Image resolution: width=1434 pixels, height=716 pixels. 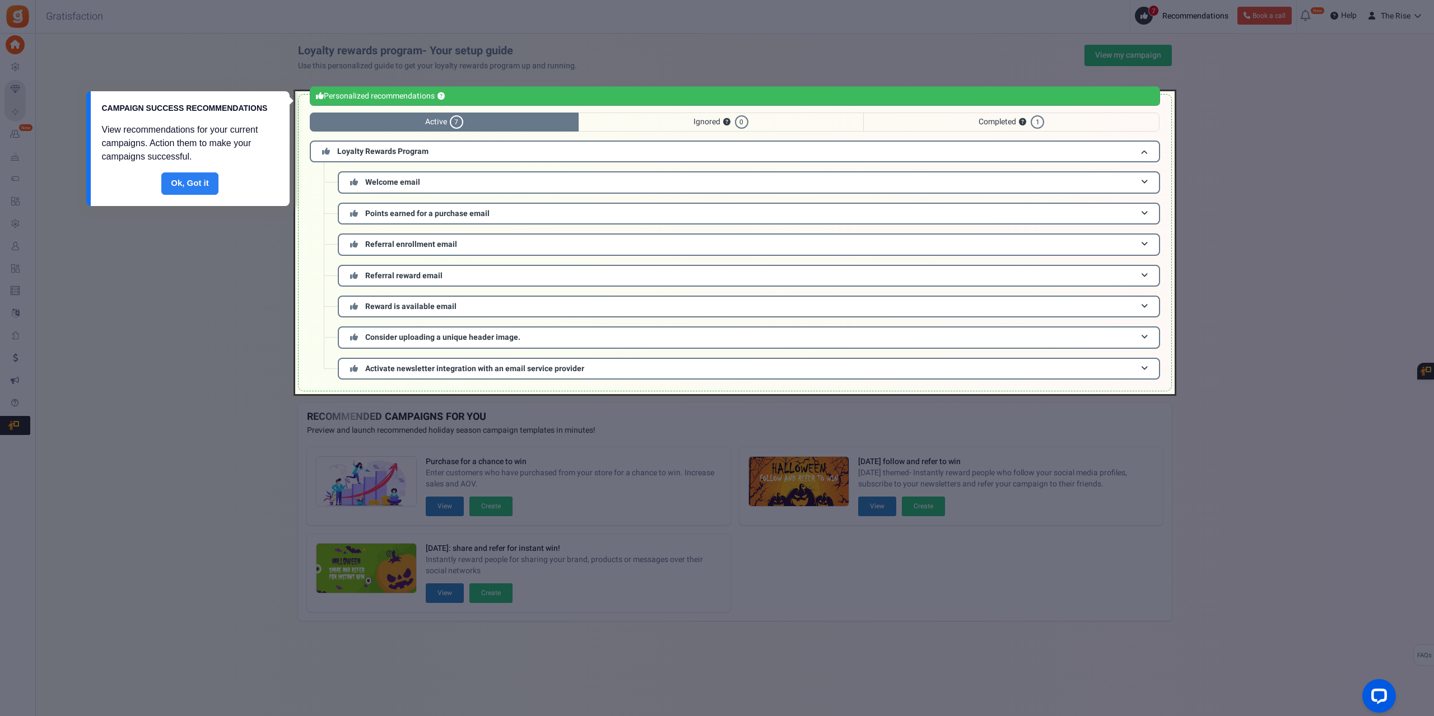 I want to click on a: Done, so click(x=190, y=184).